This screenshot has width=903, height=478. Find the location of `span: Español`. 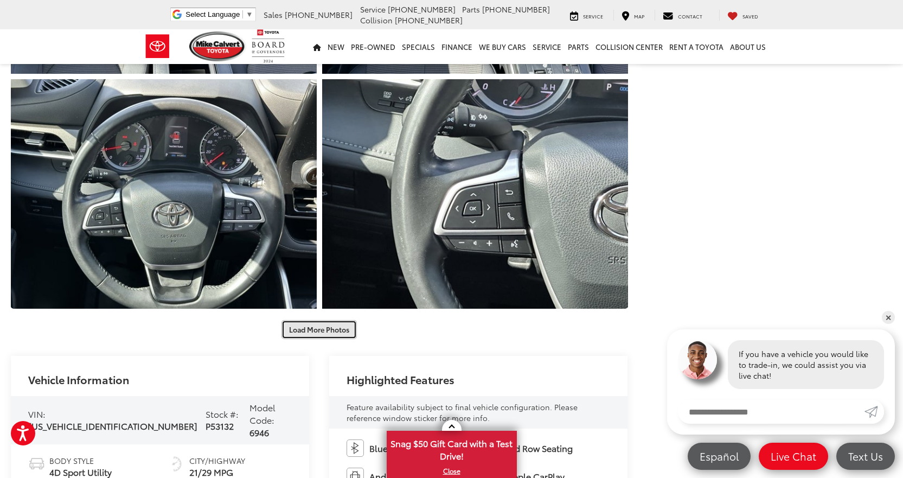

span: Español is located at coordinates (719, 455).